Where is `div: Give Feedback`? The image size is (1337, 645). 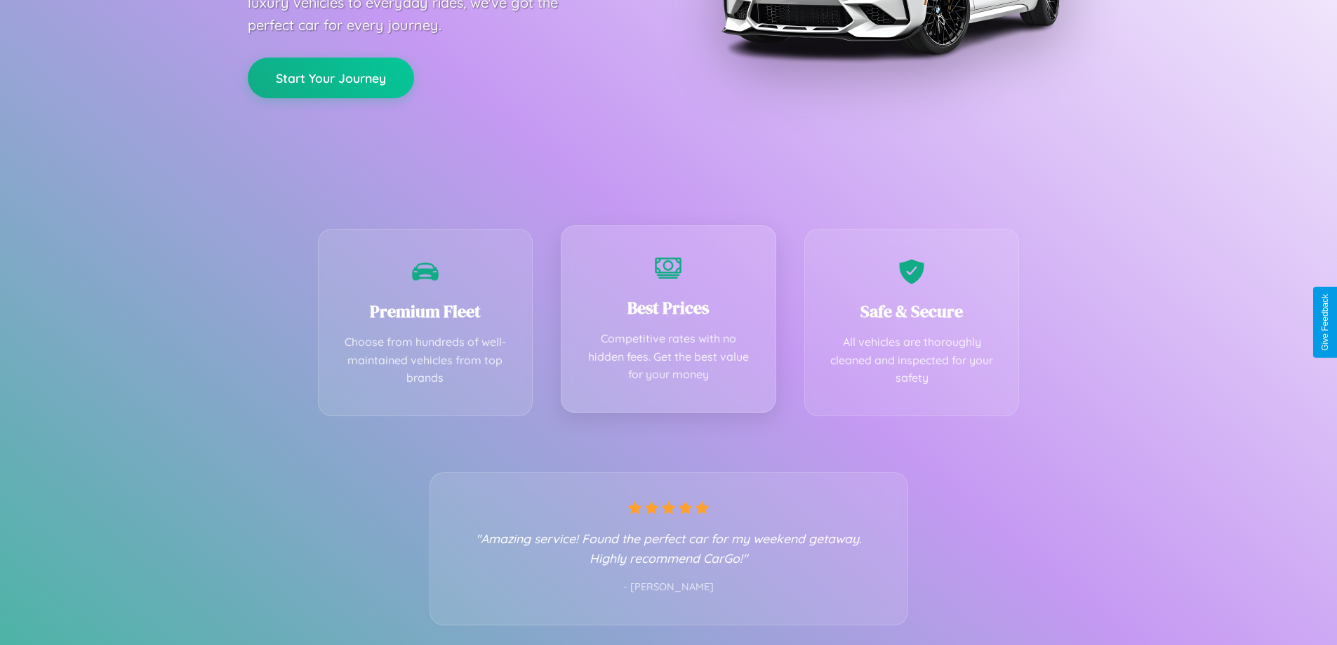
div: Give Feedback is located at coordinates (1325, 322).